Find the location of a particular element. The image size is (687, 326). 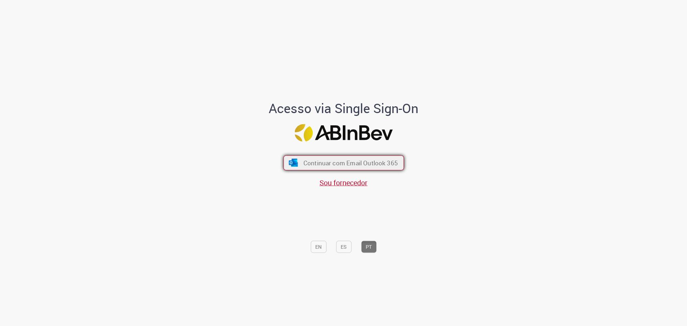

img: ícone Azure/Microsoft 360 is located at coordinates (293, 163).